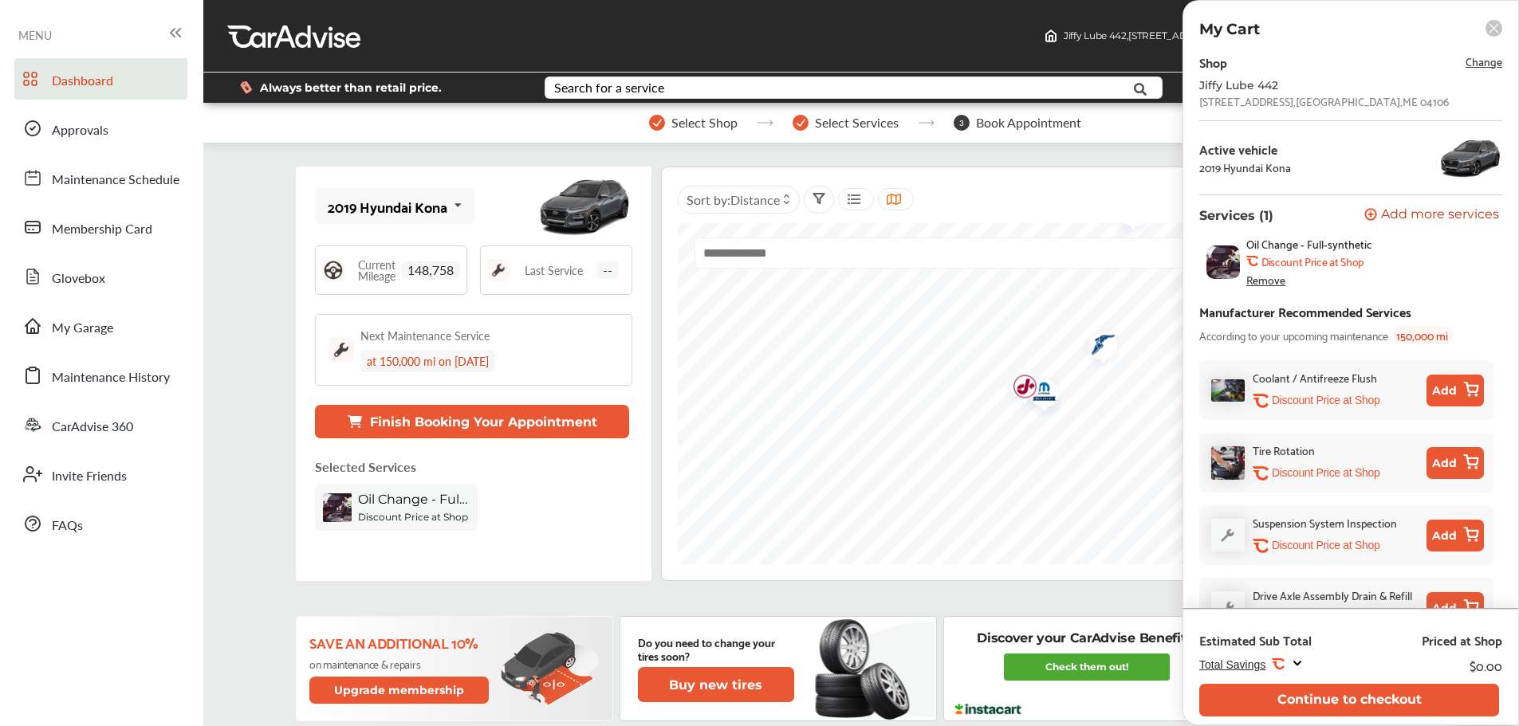 Image resolution: width=1519 pixels, height=726 pixels. Describe the element at coordinates (100, 425) in the screenshot. I see `a: CarAdvise 360` at that location.